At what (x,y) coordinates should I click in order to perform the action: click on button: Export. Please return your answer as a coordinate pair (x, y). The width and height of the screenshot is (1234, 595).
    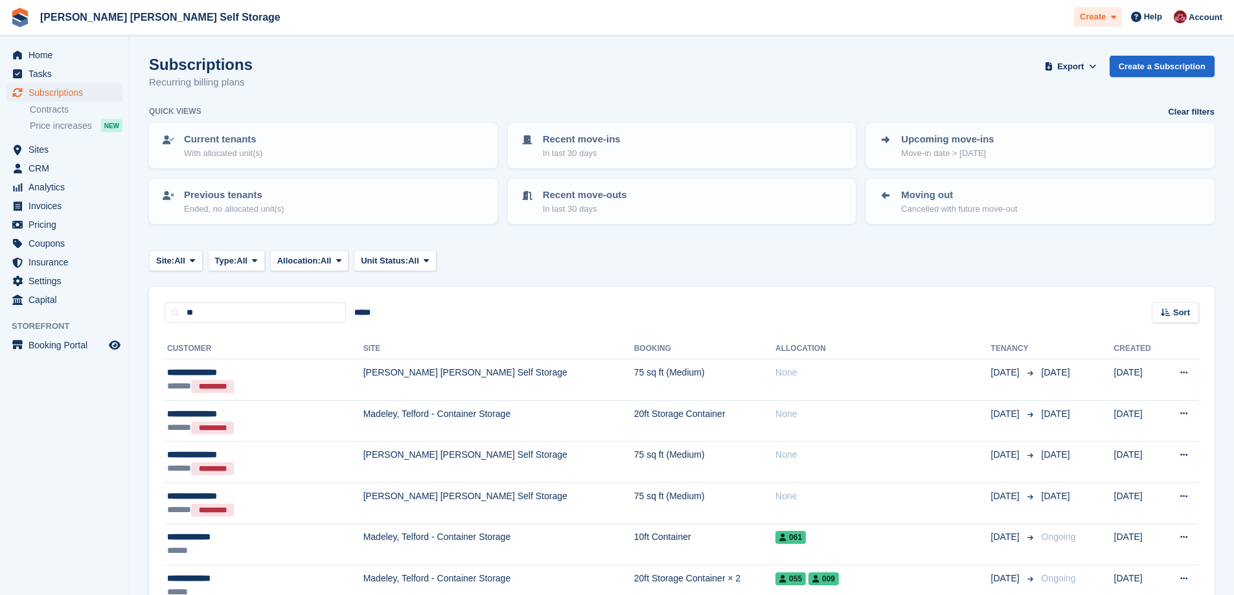
    Looking at the image, I should click on (1071, 66).